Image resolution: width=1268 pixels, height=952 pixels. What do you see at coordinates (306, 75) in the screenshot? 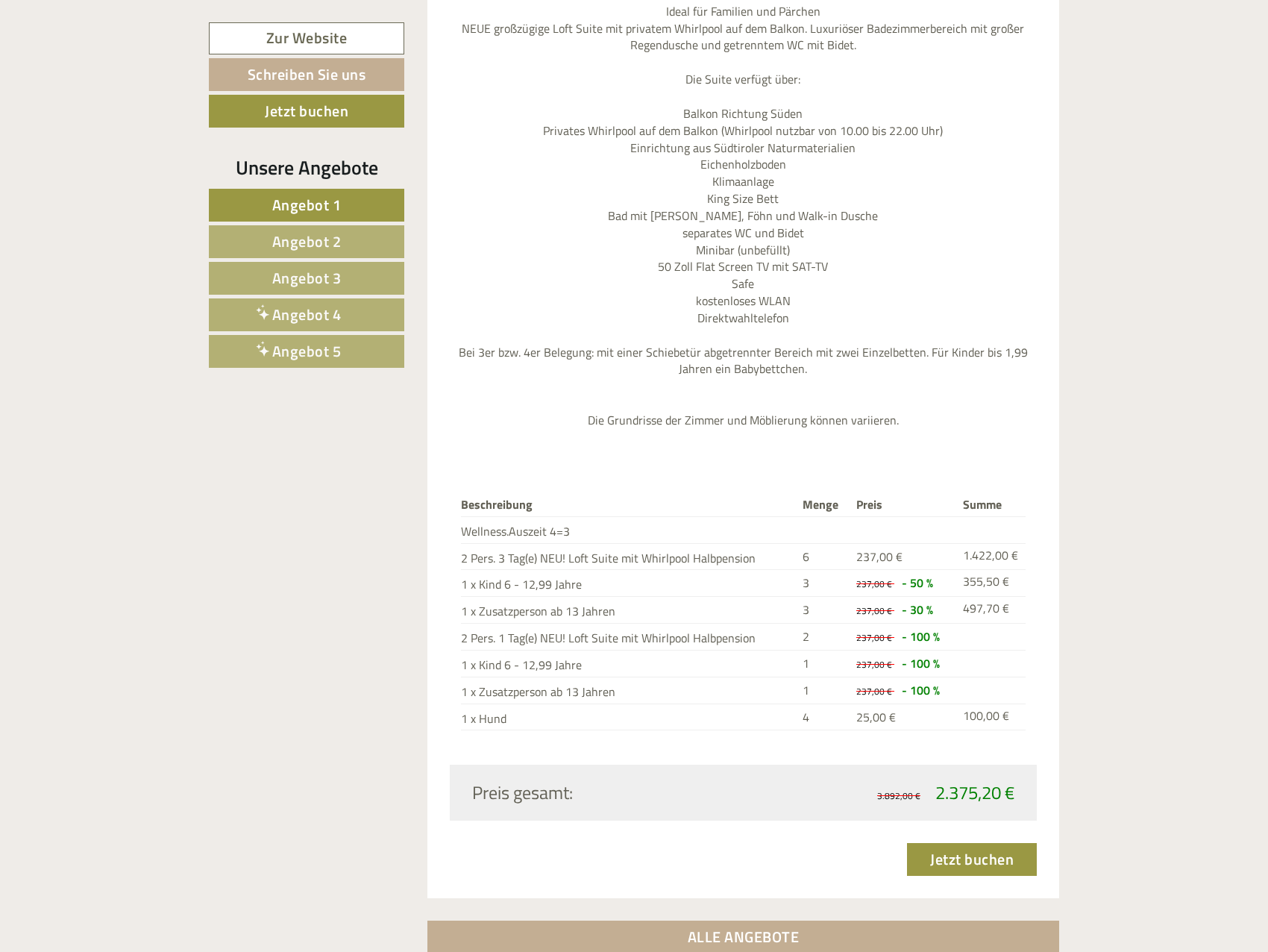
I see `a: Schreiben Sie uns` at bounding box center [306, 75].